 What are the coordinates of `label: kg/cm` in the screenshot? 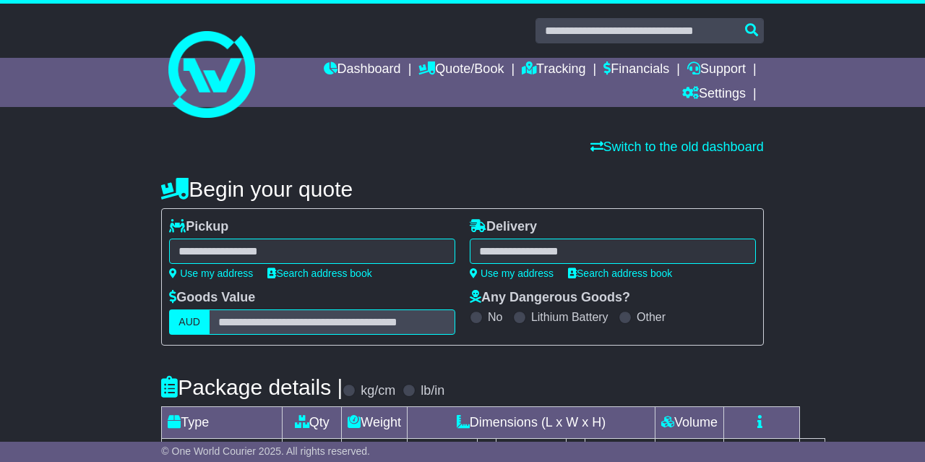 It's located at (378, 391).